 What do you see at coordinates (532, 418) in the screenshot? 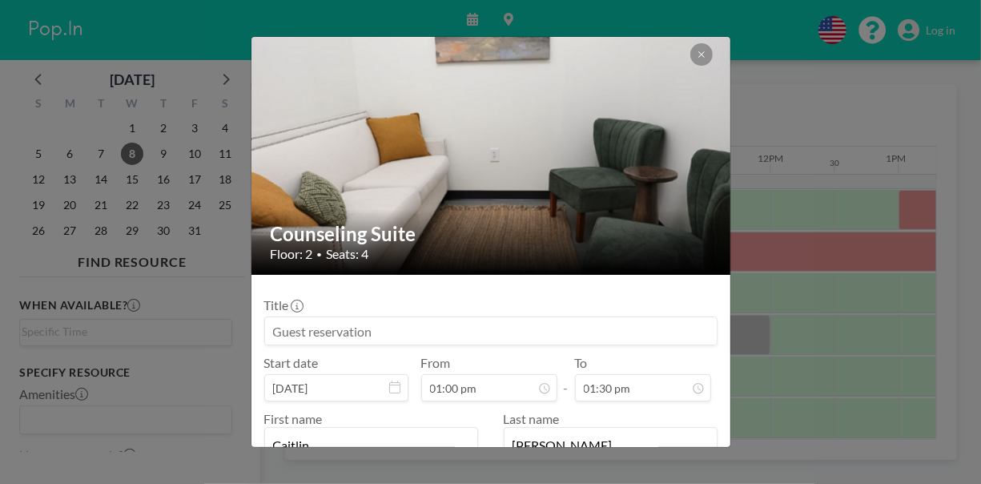
I see `label: Last name` at bounding box center [532, 418].